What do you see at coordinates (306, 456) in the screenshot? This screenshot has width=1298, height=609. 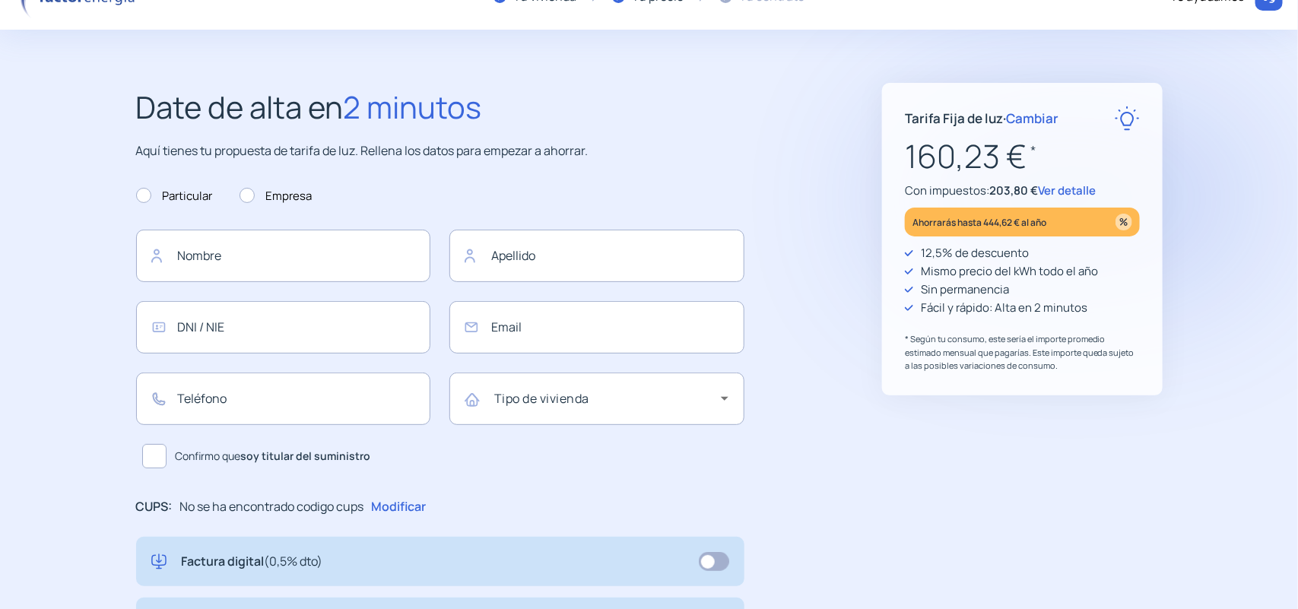 I see `b: soy titular del suministro` at bounding box center [306, 456].